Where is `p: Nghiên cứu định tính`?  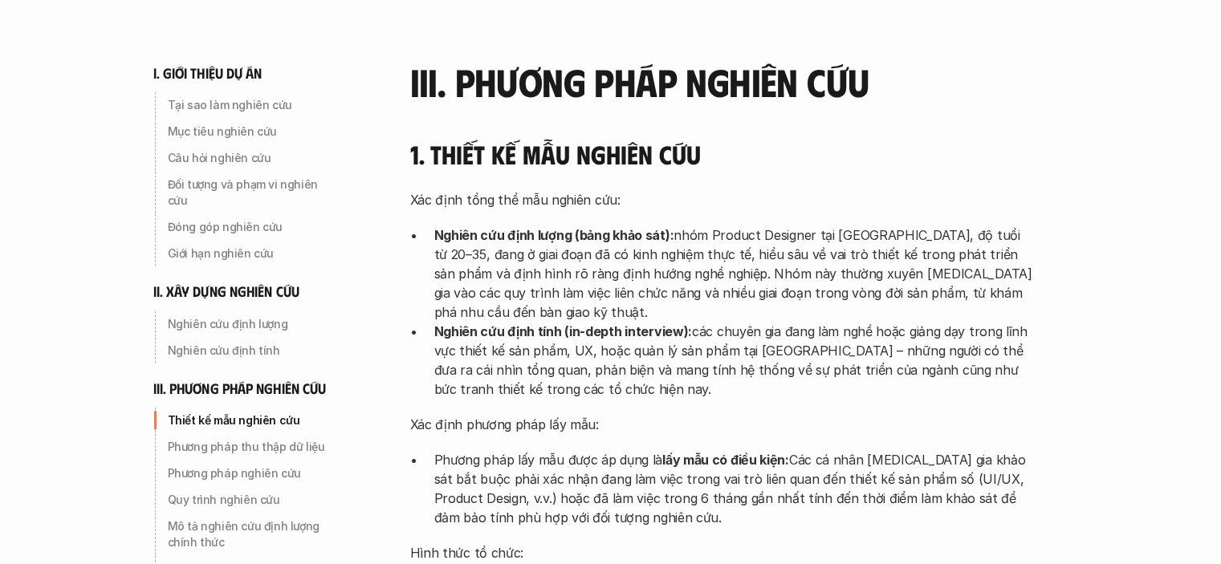
p: Nghiên cứu định tính is located at coordinates (254, 351).